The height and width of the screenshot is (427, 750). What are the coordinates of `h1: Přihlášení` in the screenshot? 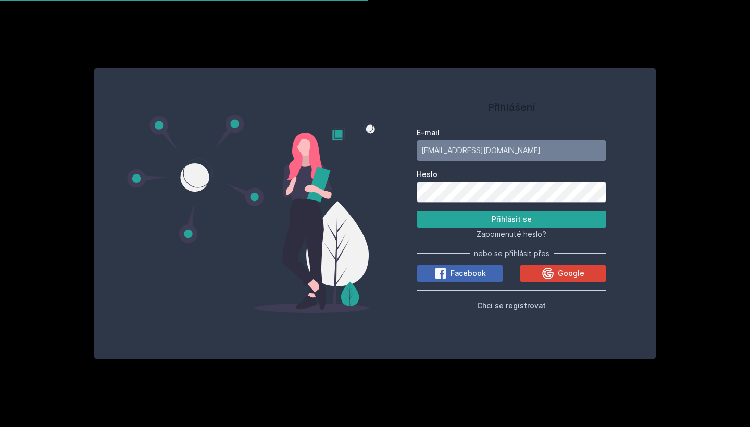 It's located at (511, 107).